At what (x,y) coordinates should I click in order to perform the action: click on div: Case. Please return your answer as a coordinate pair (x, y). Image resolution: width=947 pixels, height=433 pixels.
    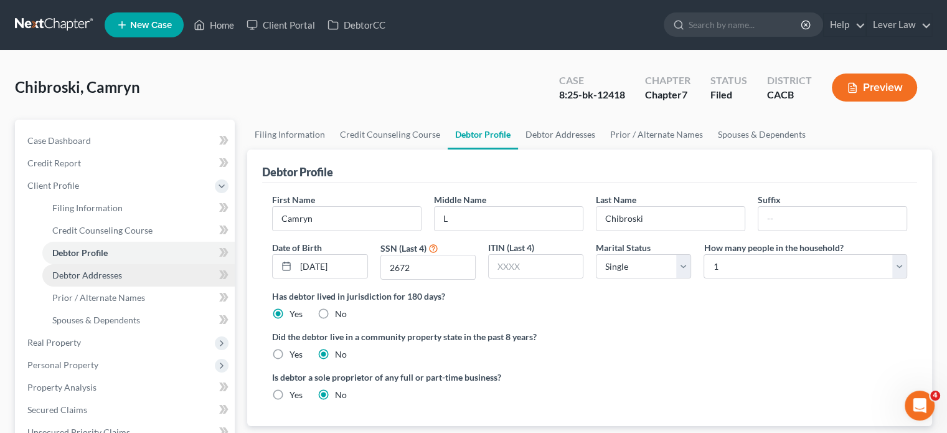
    Looking at the image, I should click on (592, 80).